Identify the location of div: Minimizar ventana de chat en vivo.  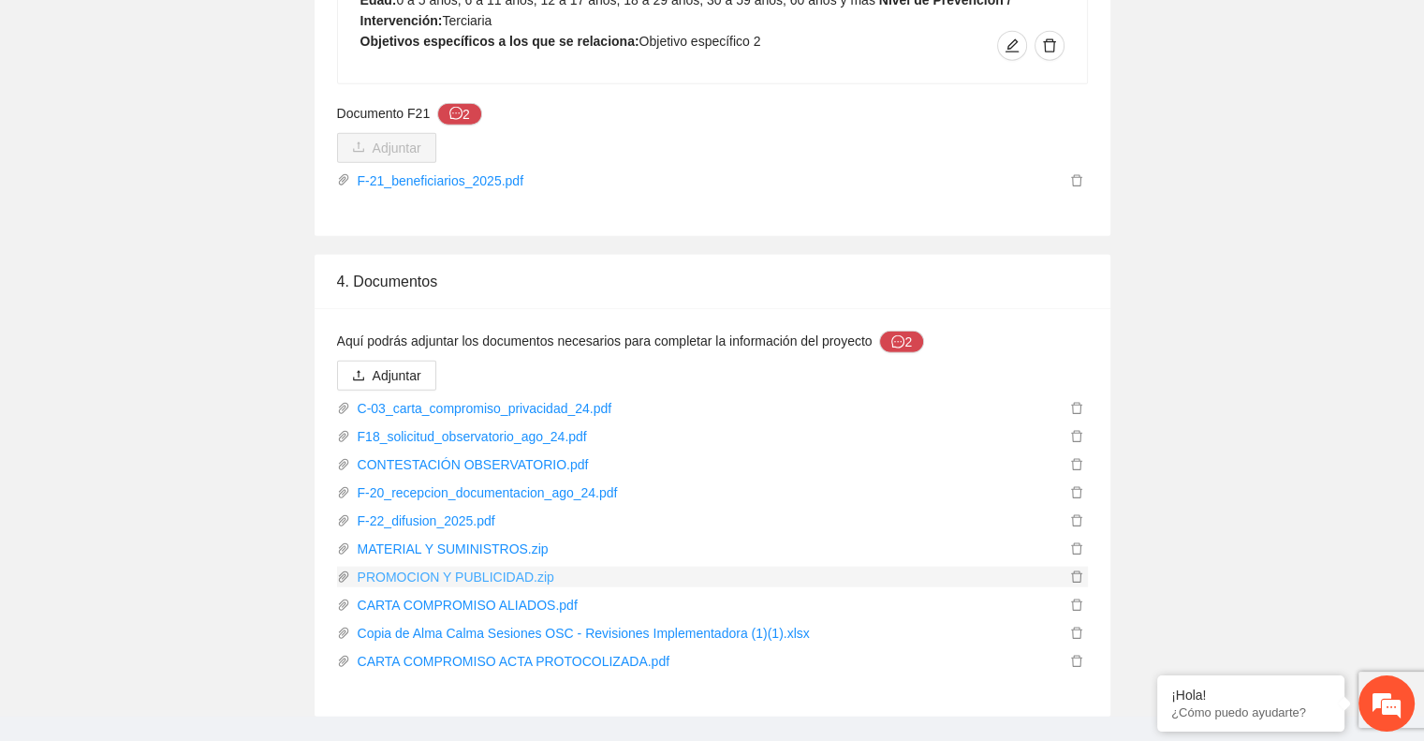
(330, 32).